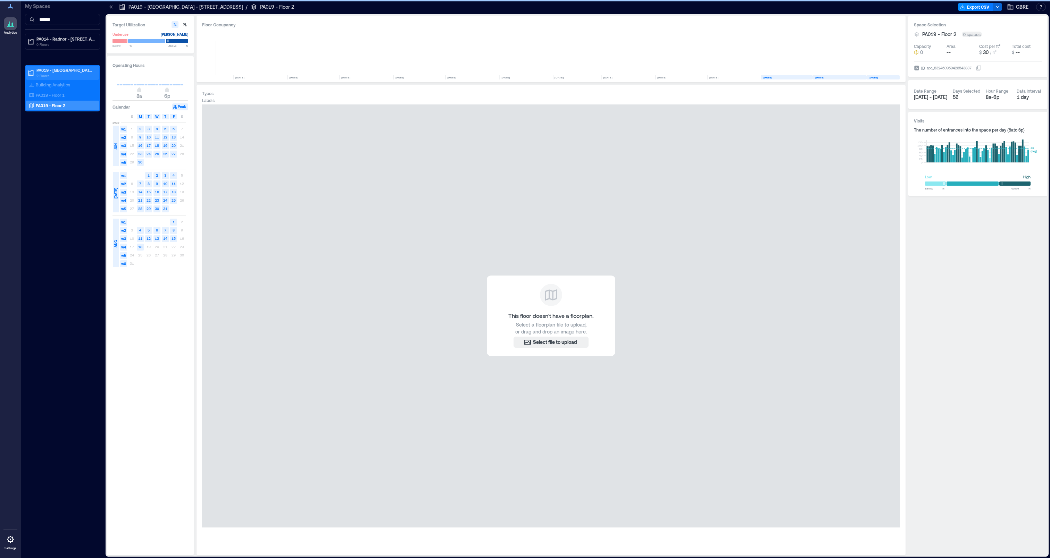  I want to click on a: Settings, so click(10, 542).